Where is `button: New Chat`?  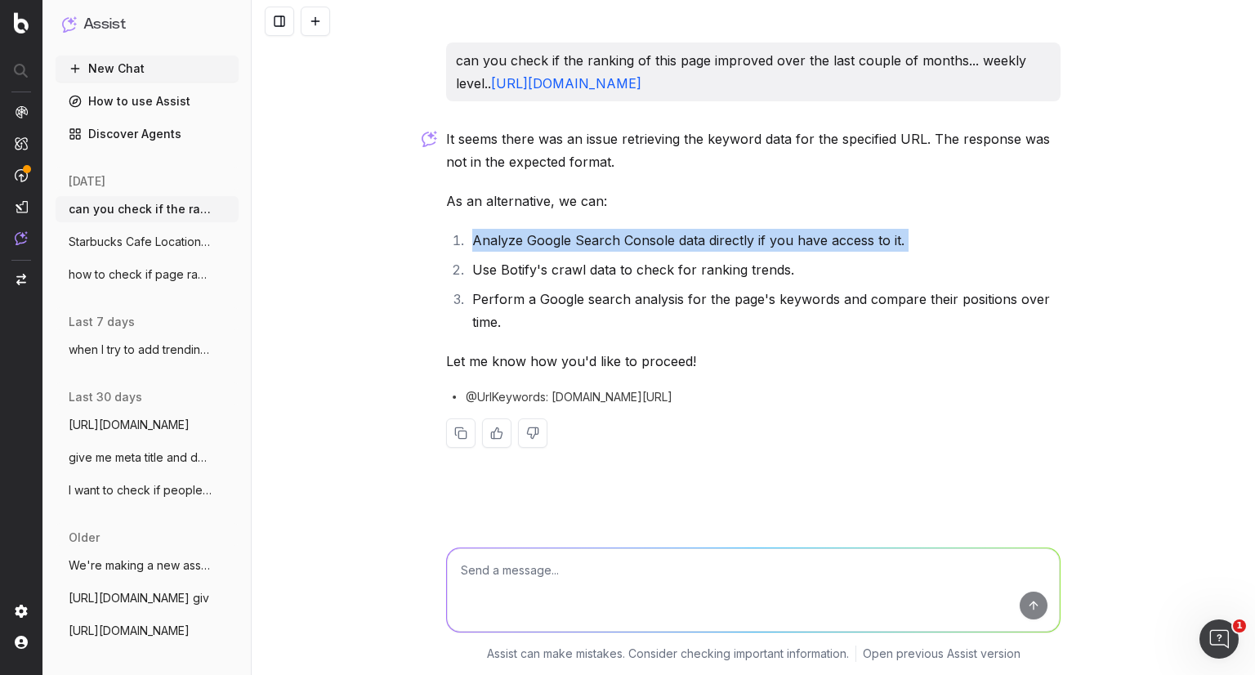 button: New Chat is located at coordinates (147, 69).